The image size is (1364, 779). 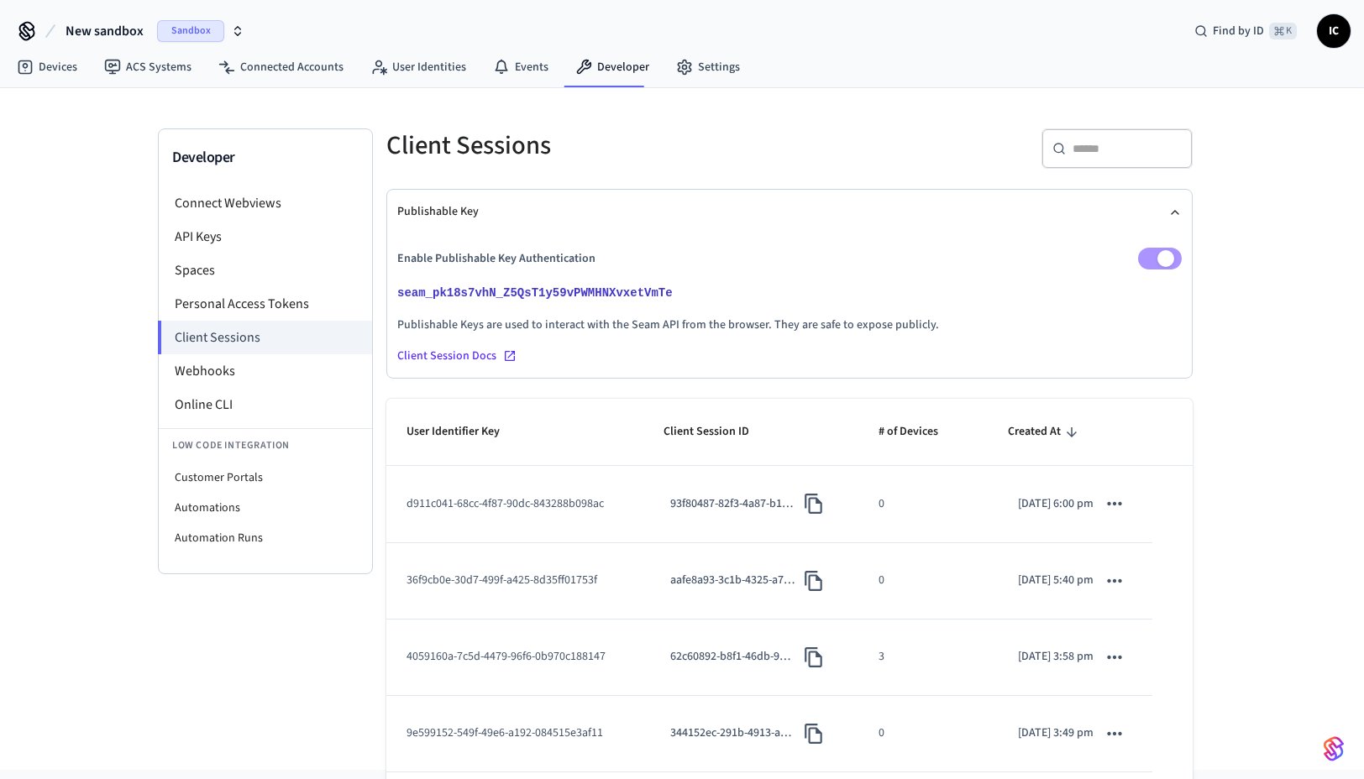 What do you see at coordinates (1245, 31) in the screenshot?
I see `div: Find by ID⌘ K` at bounding box center [1245, 31].